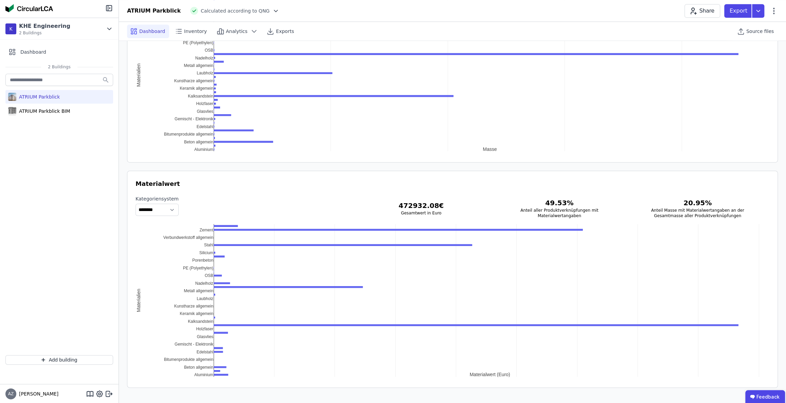 This screenshot has height=403, width=786. What do you see at coordinates (421, 206) in the screenshot?
I see `h3: 472932.08 €` at bounding box center [421, 206].